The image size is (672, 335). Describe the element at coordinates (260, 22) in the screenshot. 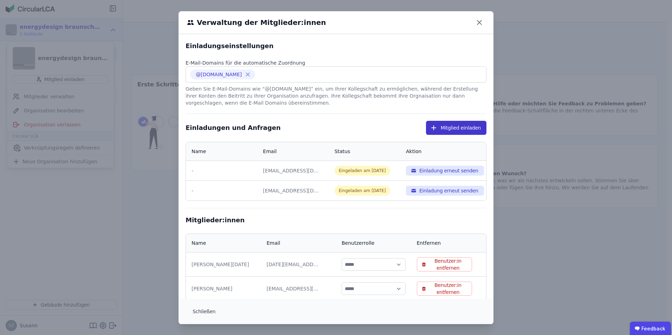

I see `h6: Verwaltung der Mitglieder:innen` at that location.